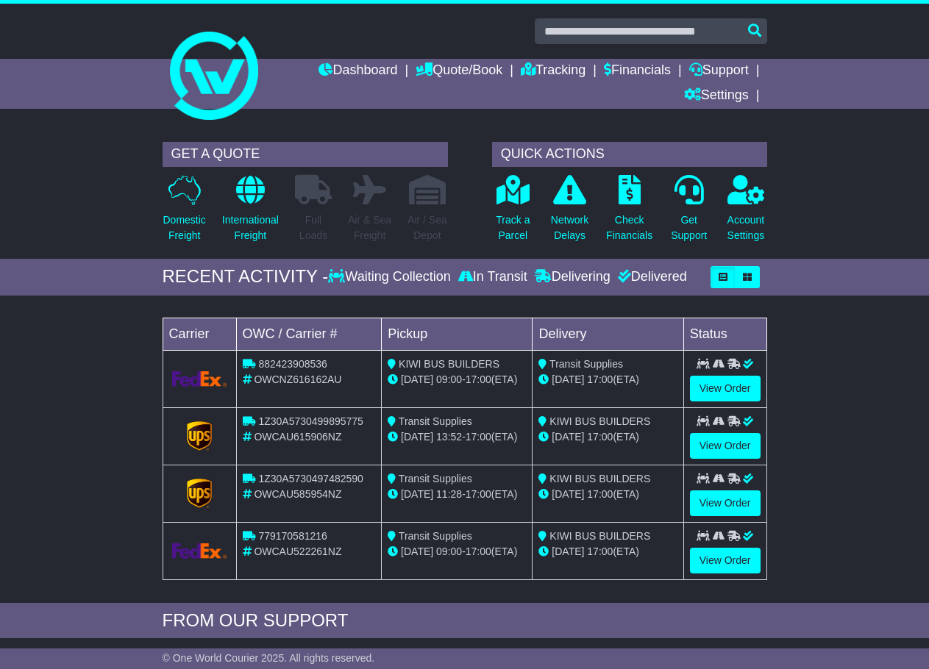 The height and width of the screenshot is (669, 929). What do you see at coordinates (297, 379) in the screenshot?
I see `span: OWCNZ616162AU` at bounding box center [297, 379].